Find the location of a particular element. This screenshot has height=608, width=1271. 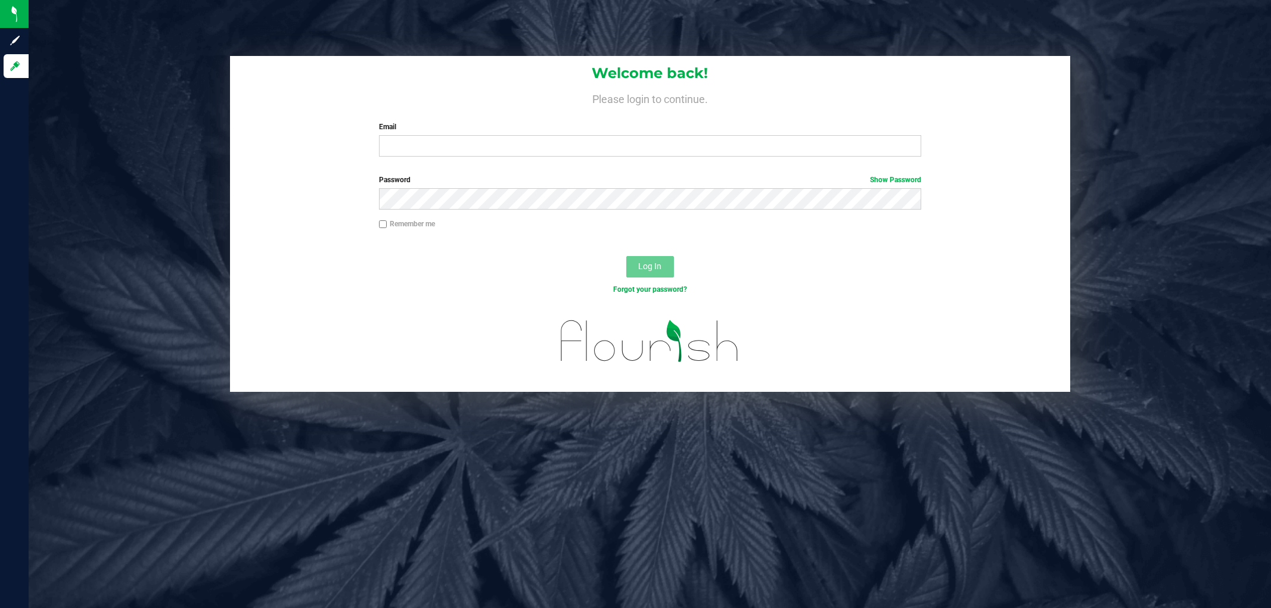

a: Forgot your password? is located at coordinates (650, 290).